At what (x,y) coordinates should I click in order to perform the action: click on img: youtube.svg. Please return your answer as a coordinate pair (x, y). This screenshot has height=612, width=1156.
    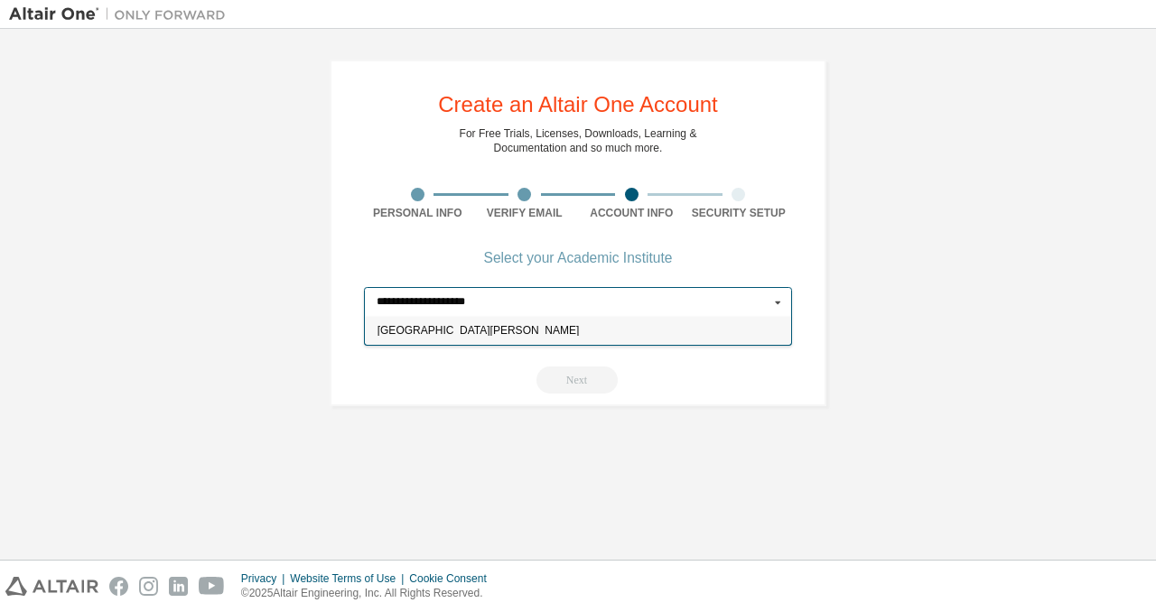
    Looking at the image, I should click on (211, 586).